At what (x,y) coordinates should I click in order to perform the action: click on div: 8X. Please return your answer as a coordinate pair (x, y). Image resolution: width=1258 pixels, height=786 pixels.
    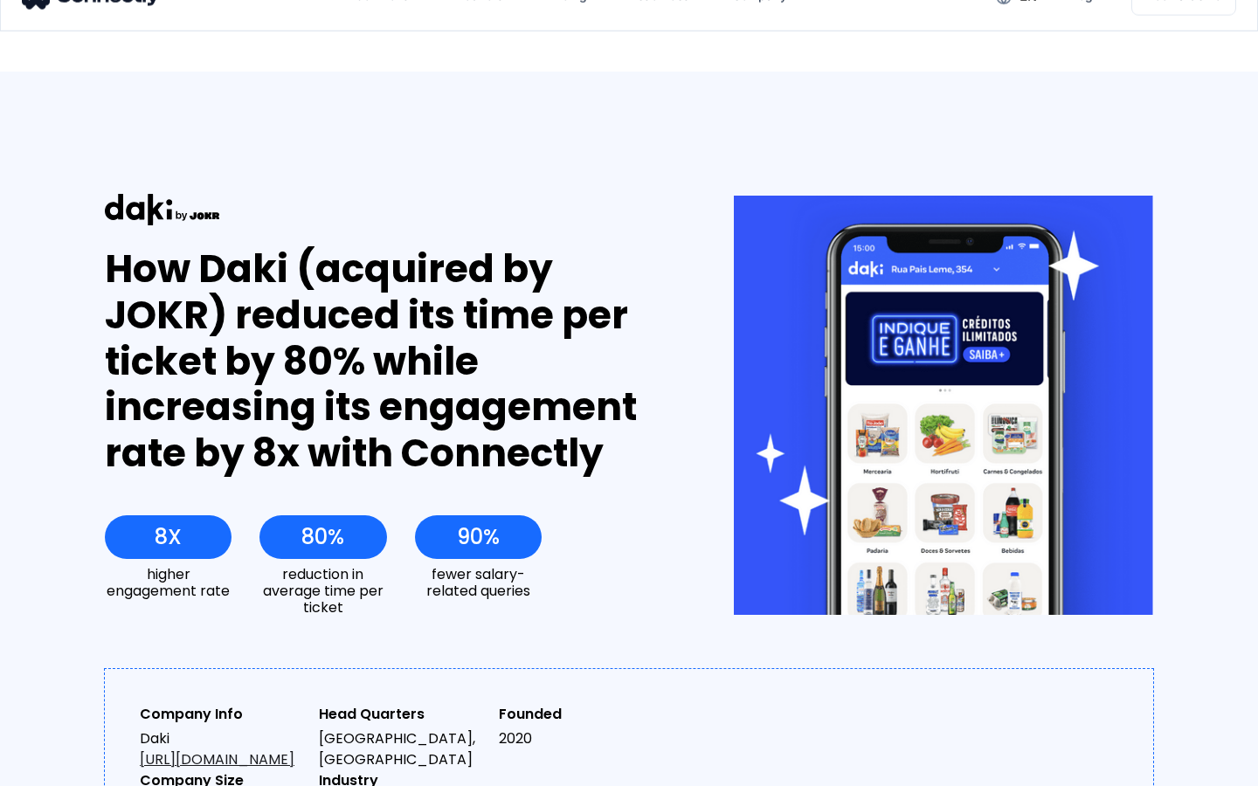
    Looking at the image, I should click on (168, 537).